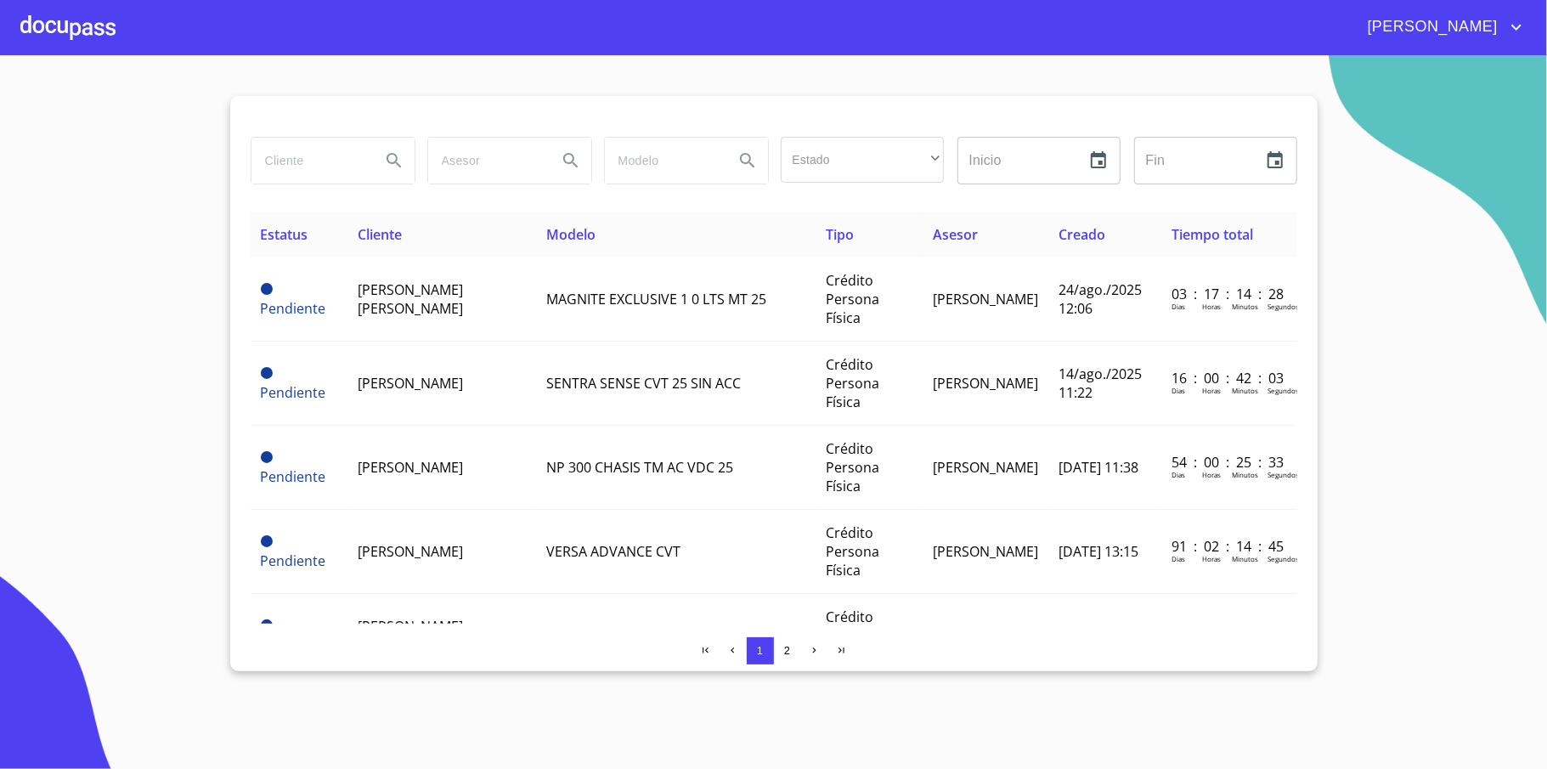 This screenshot has width=1547, height=769. I want to click on span: Creado, so click(1081, 234).